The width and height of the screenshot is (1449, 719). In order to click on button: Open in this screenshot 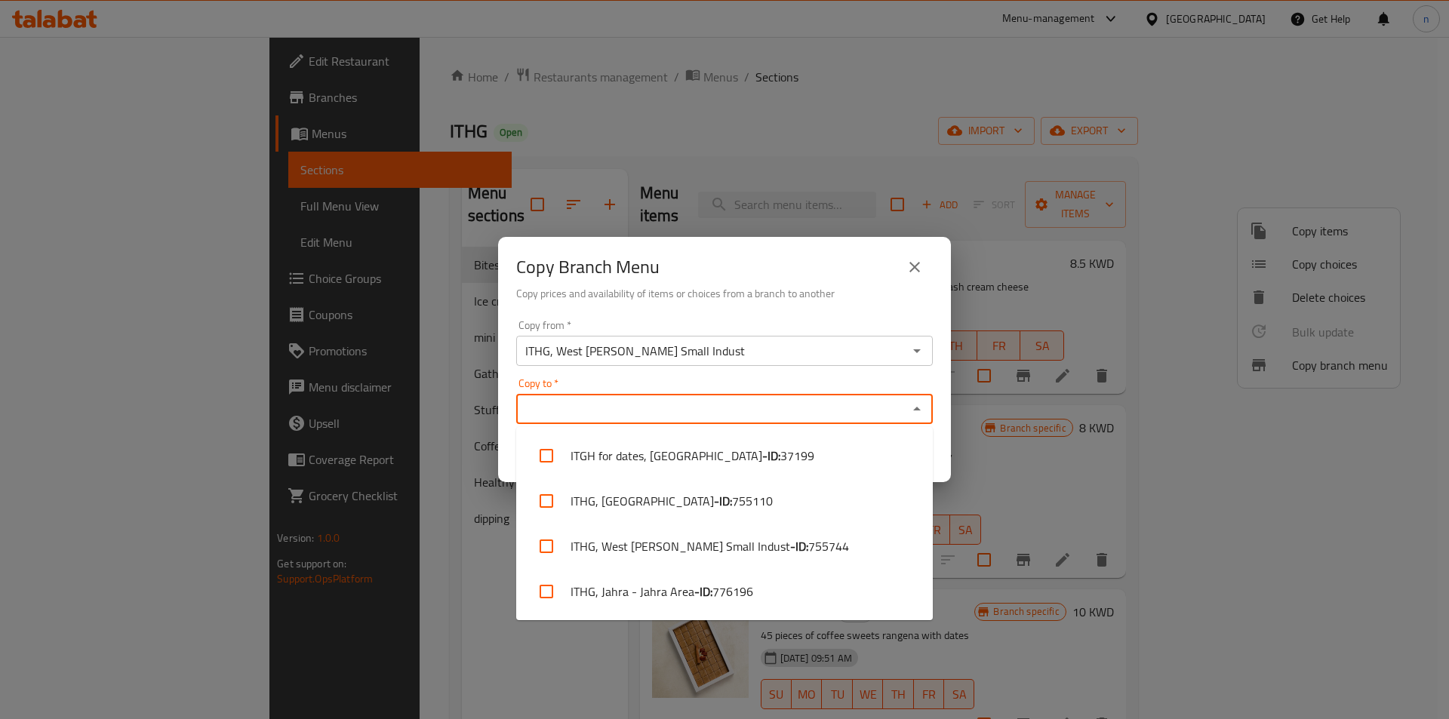, I will do `click(917, 351)`.